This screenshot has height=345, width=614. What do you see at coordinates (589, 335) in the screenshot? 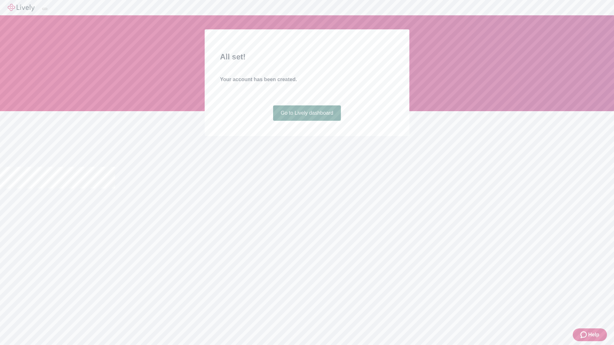
I see `button: Zendesk support iconHelp` at bounding box center [589, 335].